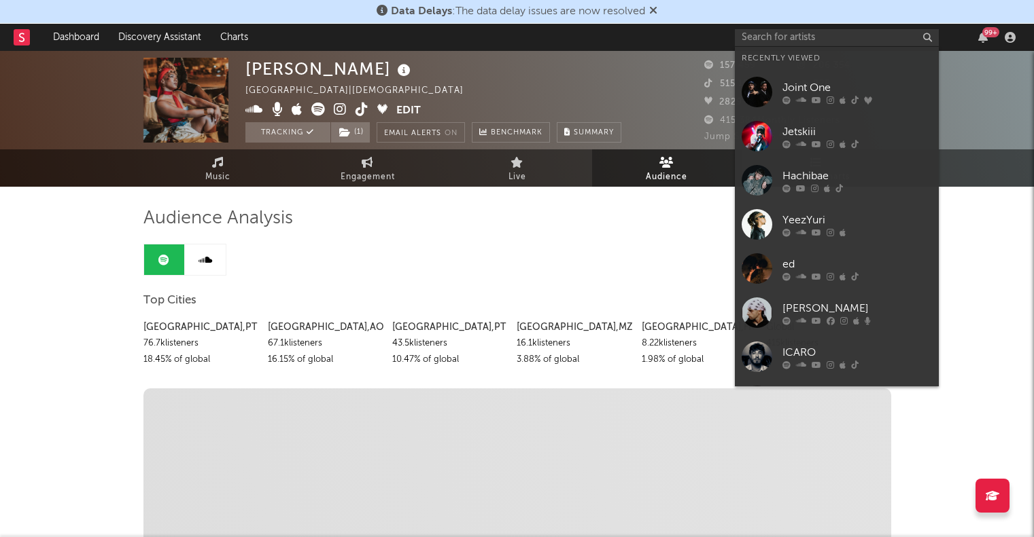  I want to click on a: Charts, so click(234, 37).